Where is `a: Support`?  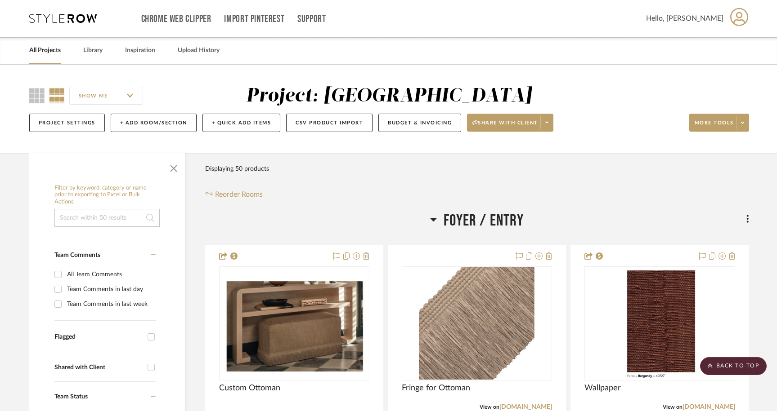
a: Support is located at coordinates (311, 19).